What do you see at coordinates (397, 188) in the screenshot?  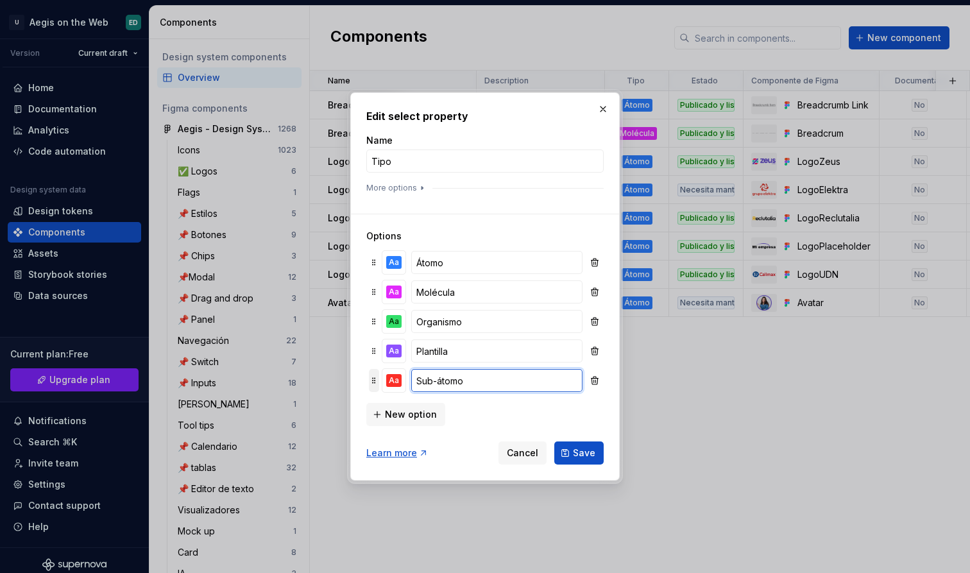 I see `button: More options` at bounding box center [397, 188].